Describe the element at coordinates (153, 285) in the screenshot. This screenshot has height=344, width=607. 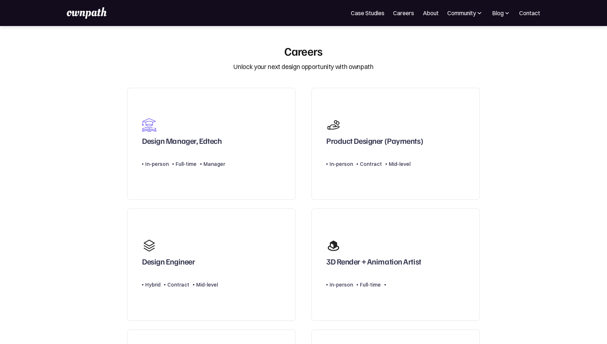
I see `div: Hybrid` at that location.